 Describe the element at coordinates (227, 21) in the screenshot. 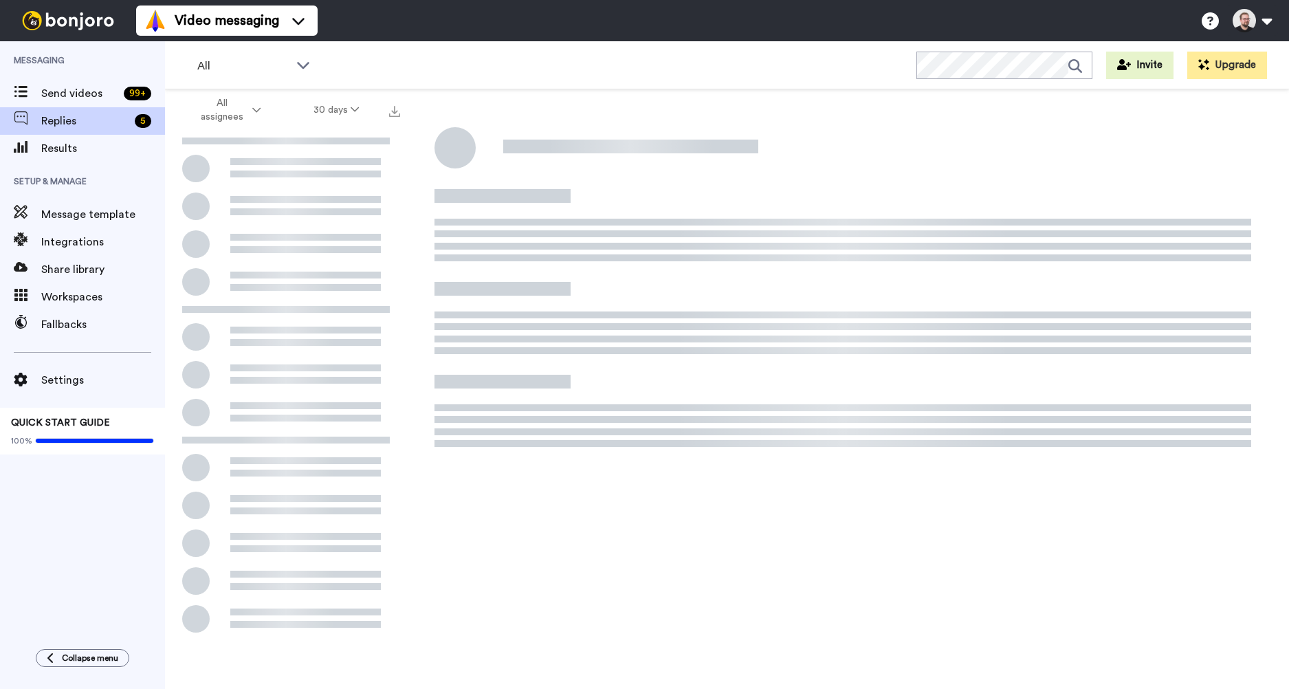

I see `span: Video messaging` at that location.